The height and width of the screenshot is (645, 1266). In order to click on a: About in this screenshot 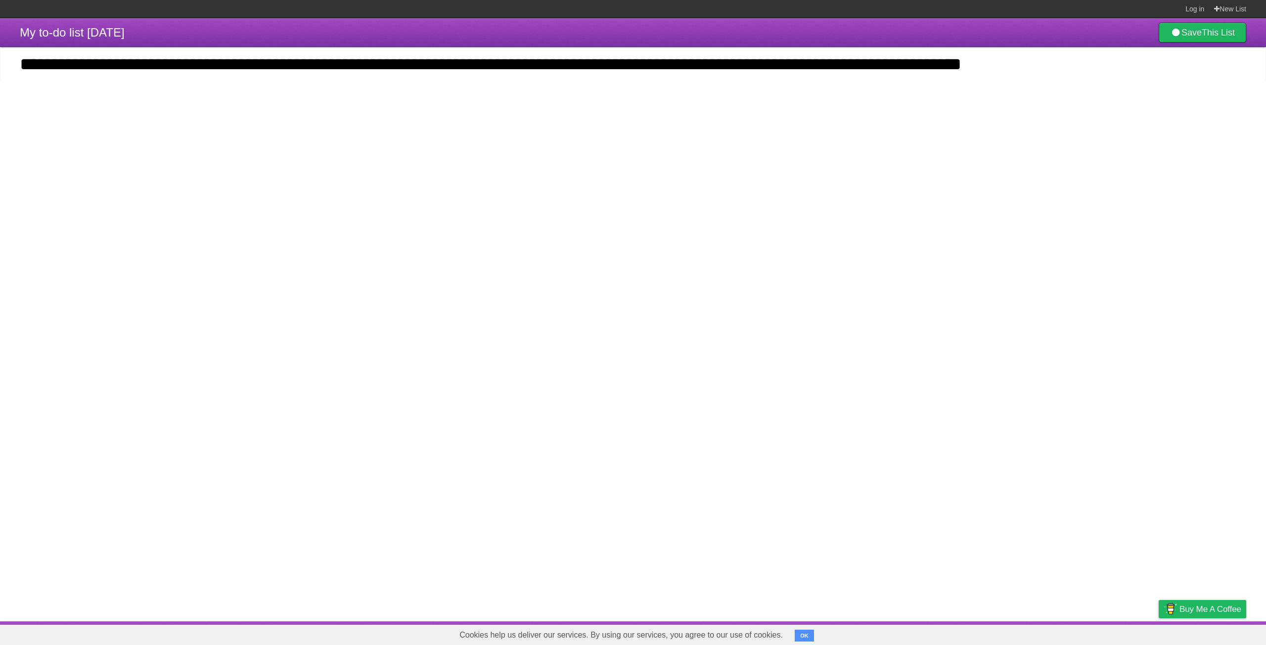, I will do `click(1038, 634)`.